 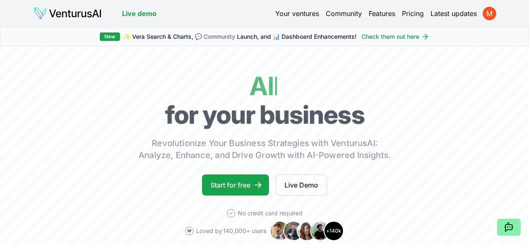 I want to click on img: ACg8ocIqaRz8M2hYINgYZ6uaFauWtgleRIIu6cSwu8AI9AavI2-GqQ=s96-c, so click(x=490, y=13).